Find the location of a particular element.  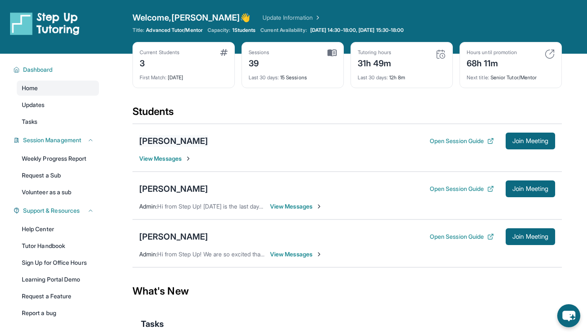

button: Dashboard is located at coordinates (57, 70).